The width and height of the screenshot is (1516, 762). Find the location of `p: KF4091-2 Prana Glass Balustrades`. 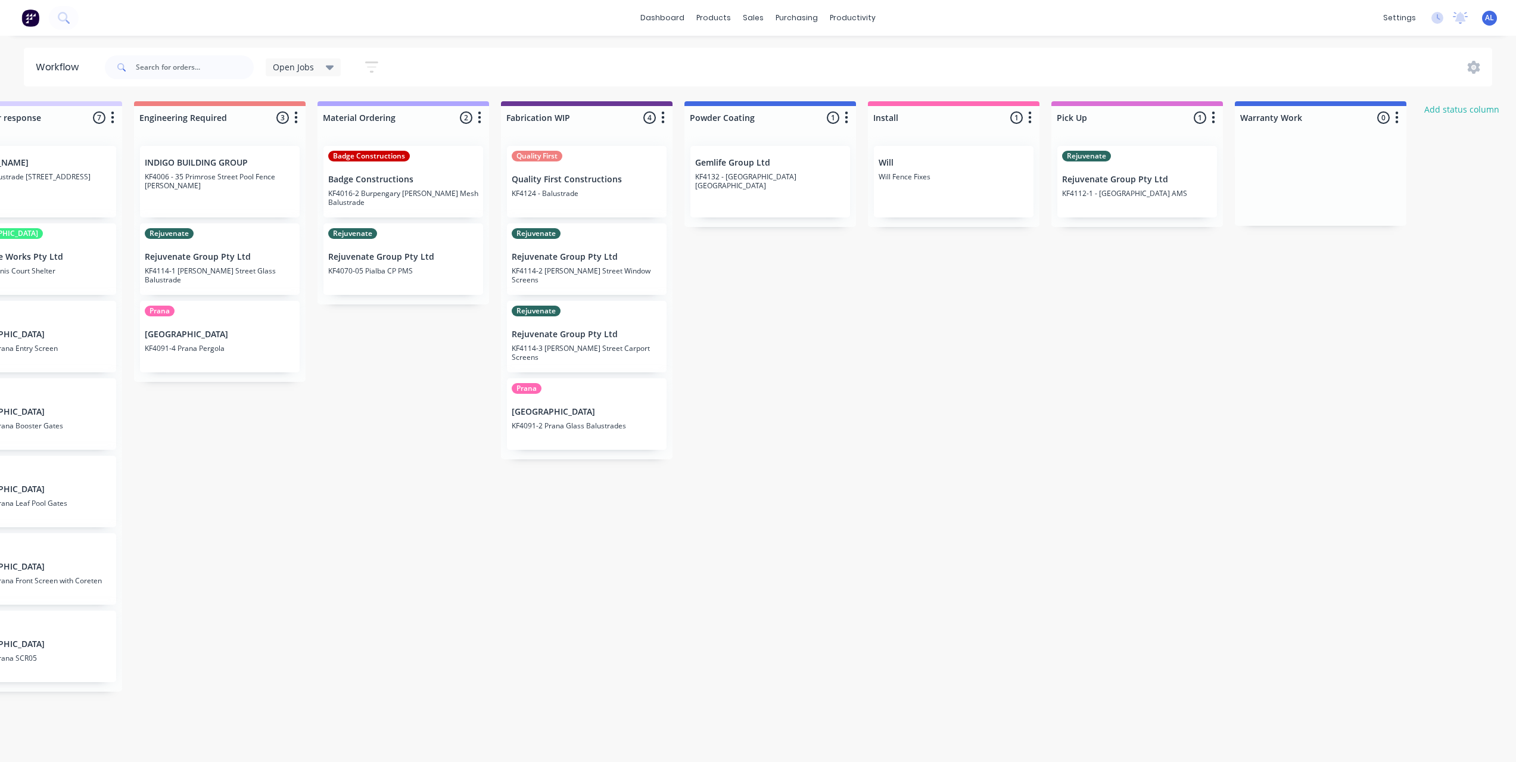

p: KF4091-2 Prana Glass Balustrades is located at coordinates (587, 425).